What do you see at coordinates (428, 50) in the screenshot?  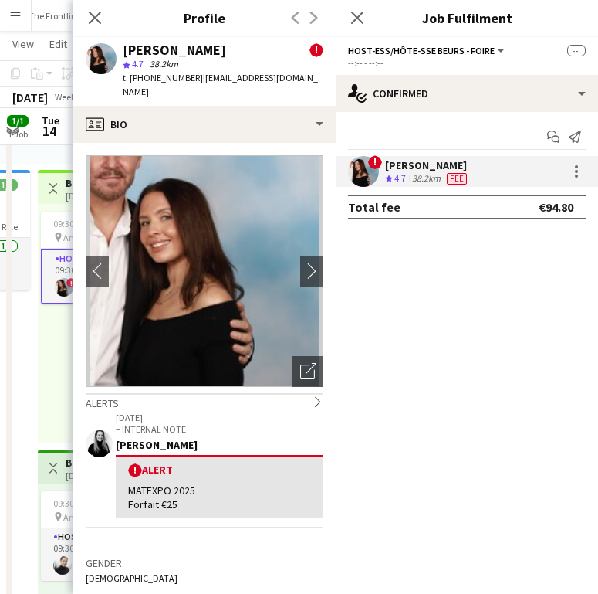 I see `button: Host-ess/Hôte-sse Beurs - Foire` at bounding box center [428, 50].